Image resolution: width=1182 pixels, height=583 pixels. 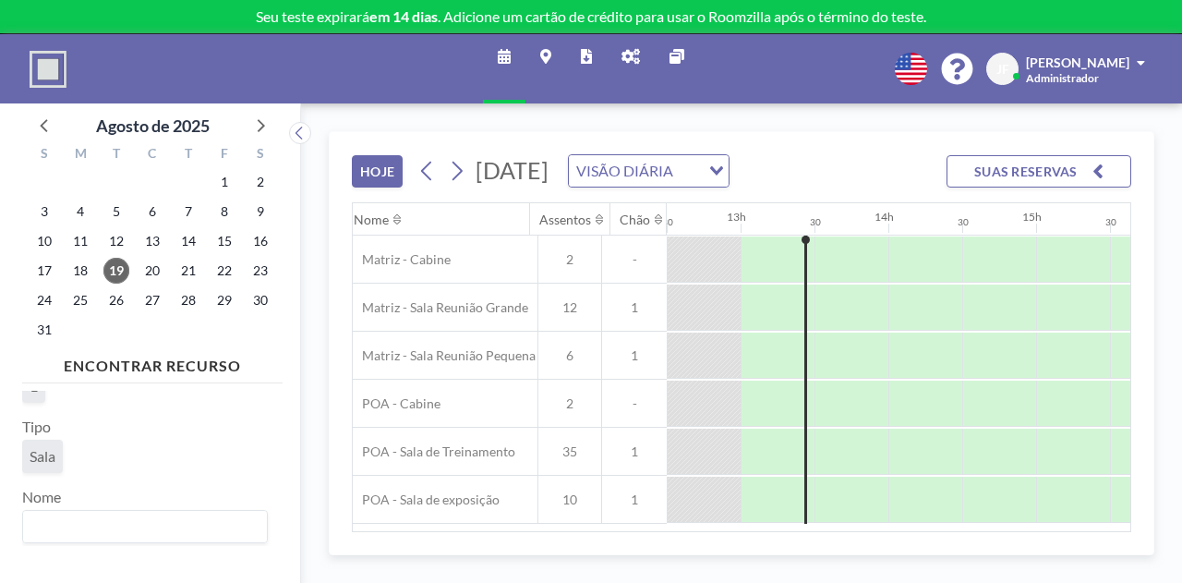 I want to click on span: Sexta-feira, 29 de agosto de 2025, so click(x=224, y=300).